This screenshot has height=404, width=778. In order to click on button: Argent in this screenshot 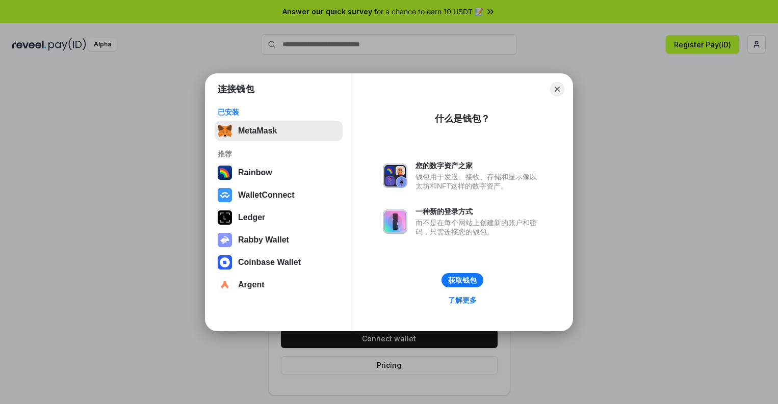, I will do `click(278, 285)`.